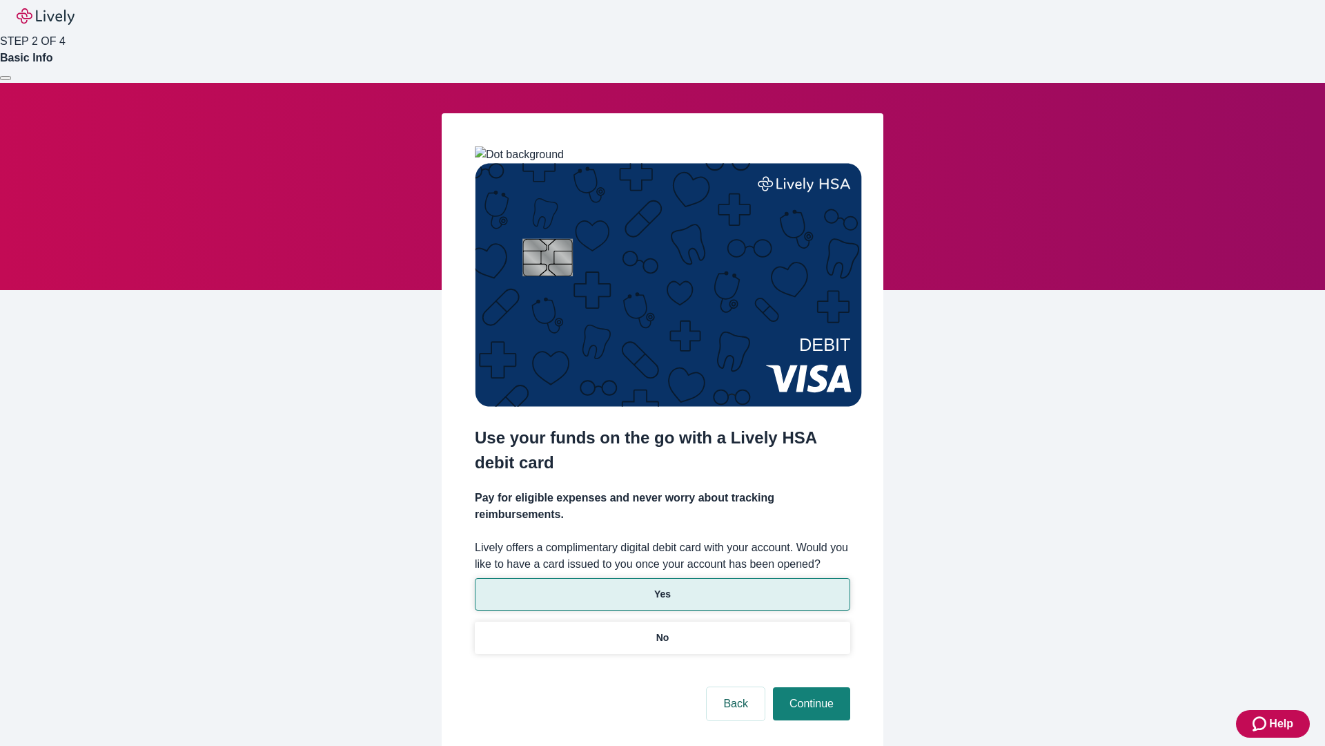 The width and height of the screenshot is (1325, 746). What do you see at coordinates (663, 556) in the screenshot?
I see `label: Lively offers a complimentary digital debit card with your account. Would you like to have a card...` at bounding box center [663, 556].